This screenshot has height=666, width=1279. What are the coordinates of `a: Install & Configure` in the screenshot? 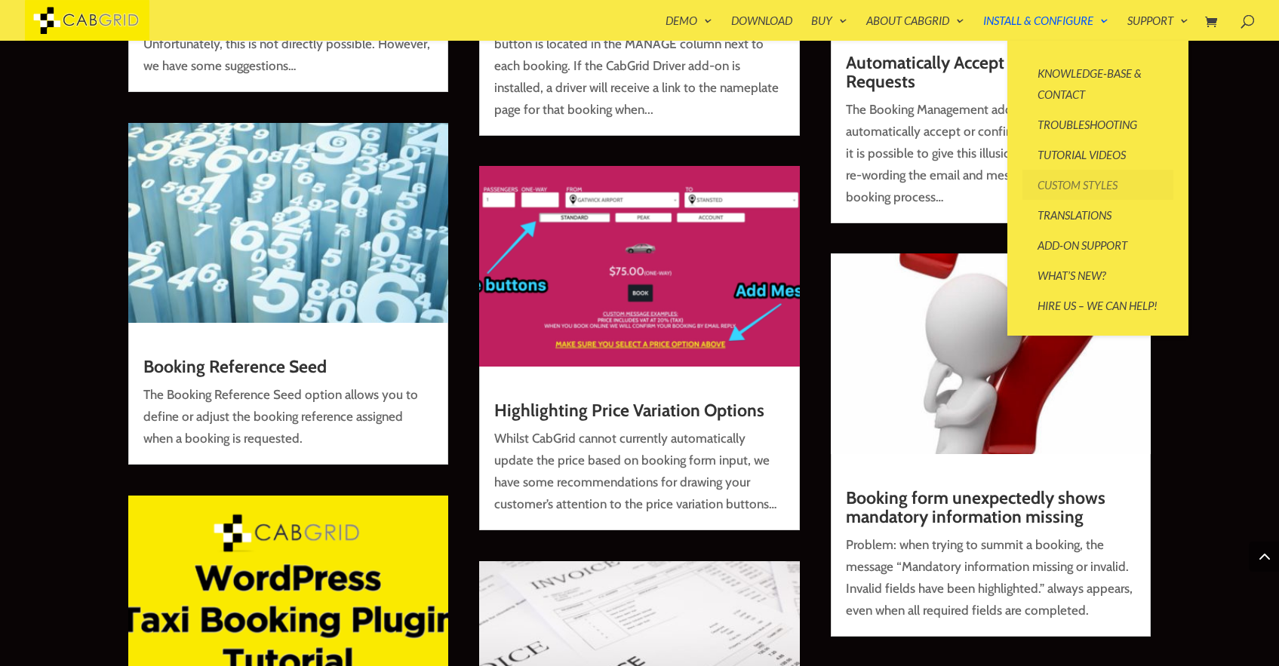 It's located at (1046, 28).